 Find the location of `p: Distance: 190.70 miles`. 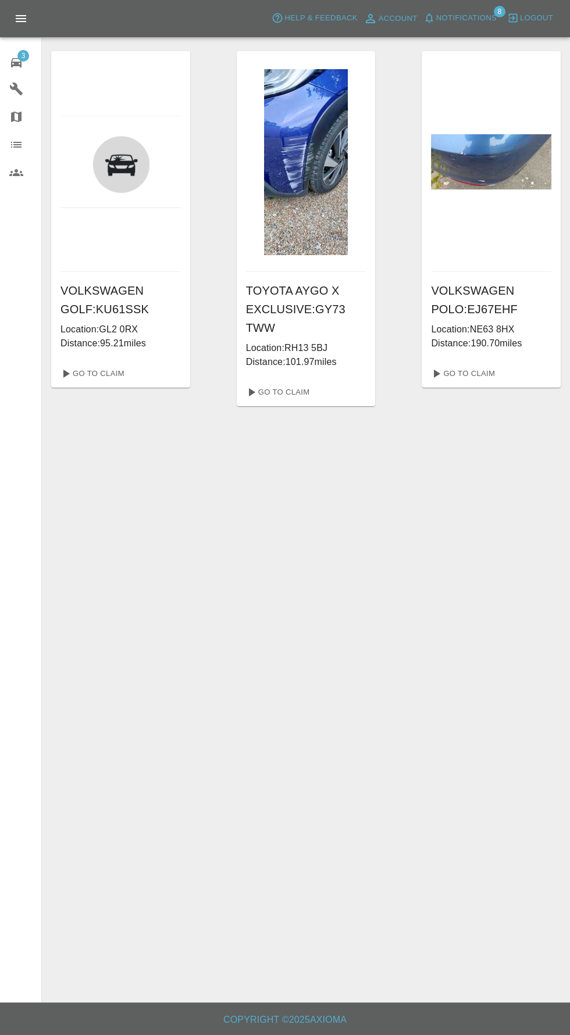

p: Distance: 190.70 miles is located at coordinates (491, 344).